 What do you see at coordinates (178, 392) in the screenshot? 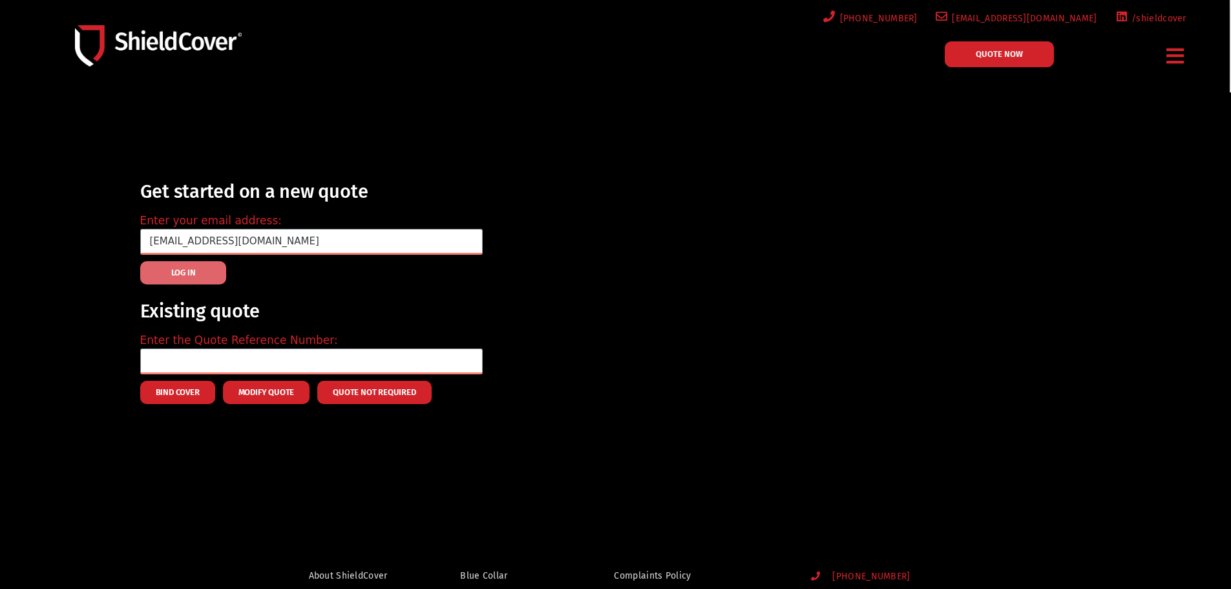
I see `button: Bind Cover` at bounding box center [178, 392].